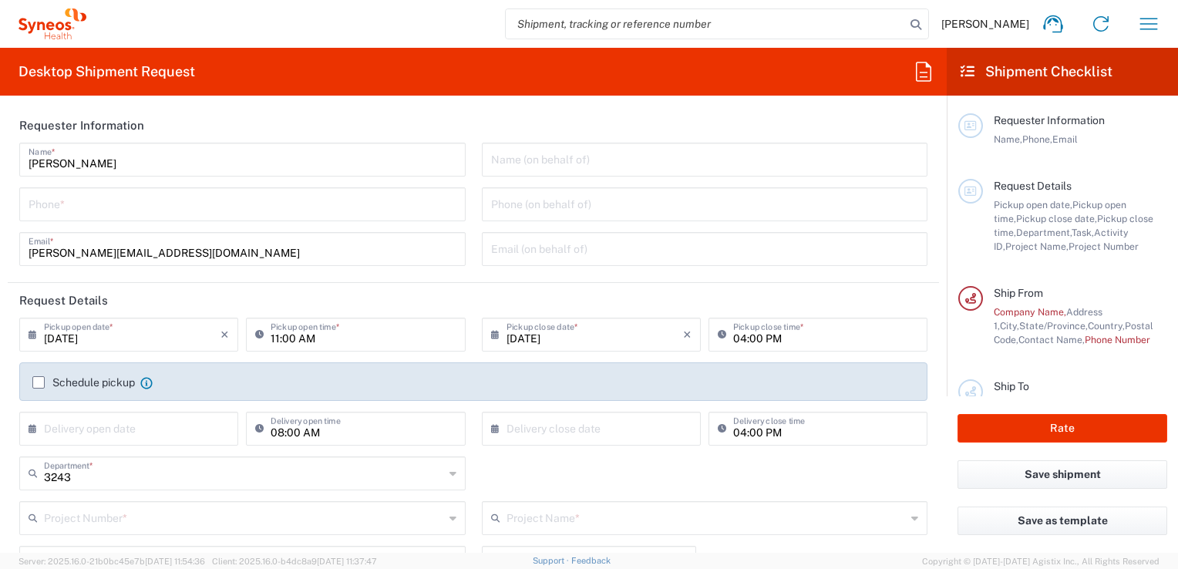 The width and height of the screenshot is (1178, 569). I want to click on h2: Desktop Shipment Request, so click(106, 72).